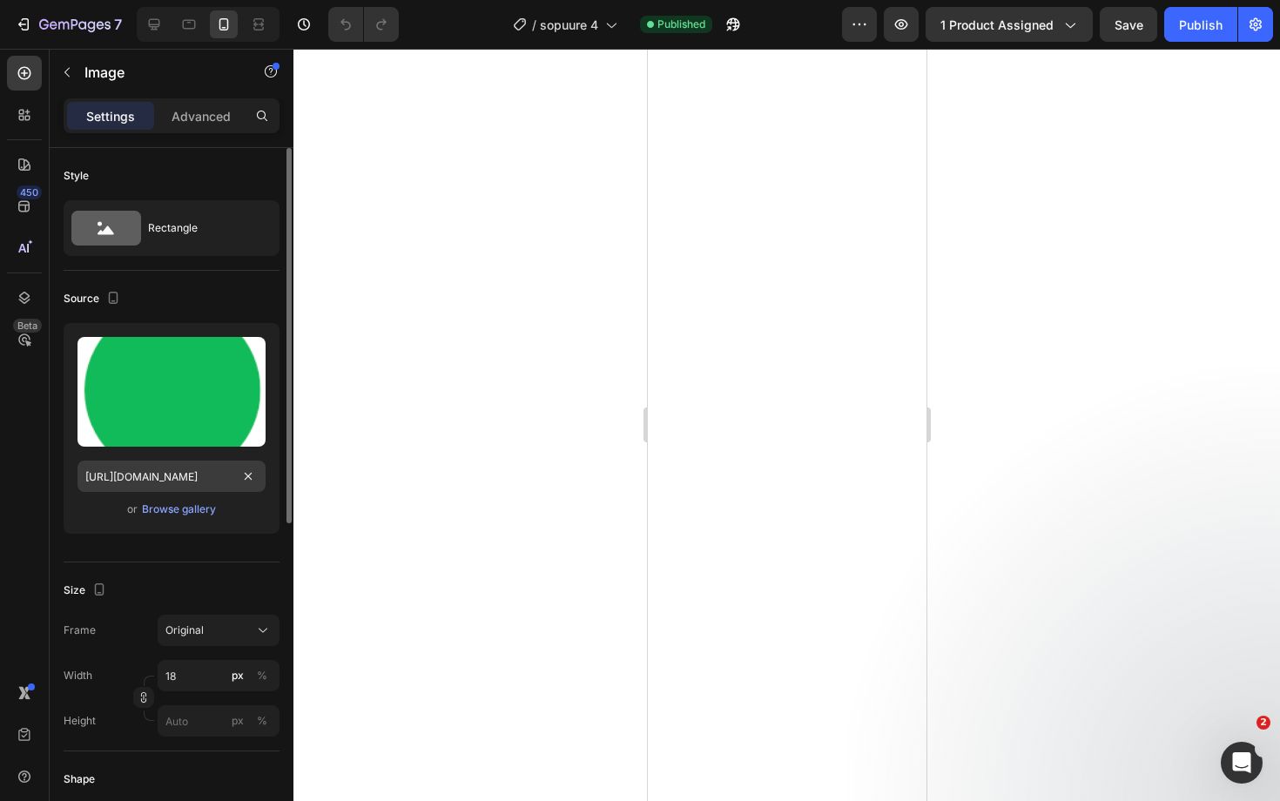 Image resolution: width=1280 pixels, height=801 pixels. What do you see at coordinates (79, 780) in the screenshot?
I see `div: Shape` at bounding box center [79, 780].